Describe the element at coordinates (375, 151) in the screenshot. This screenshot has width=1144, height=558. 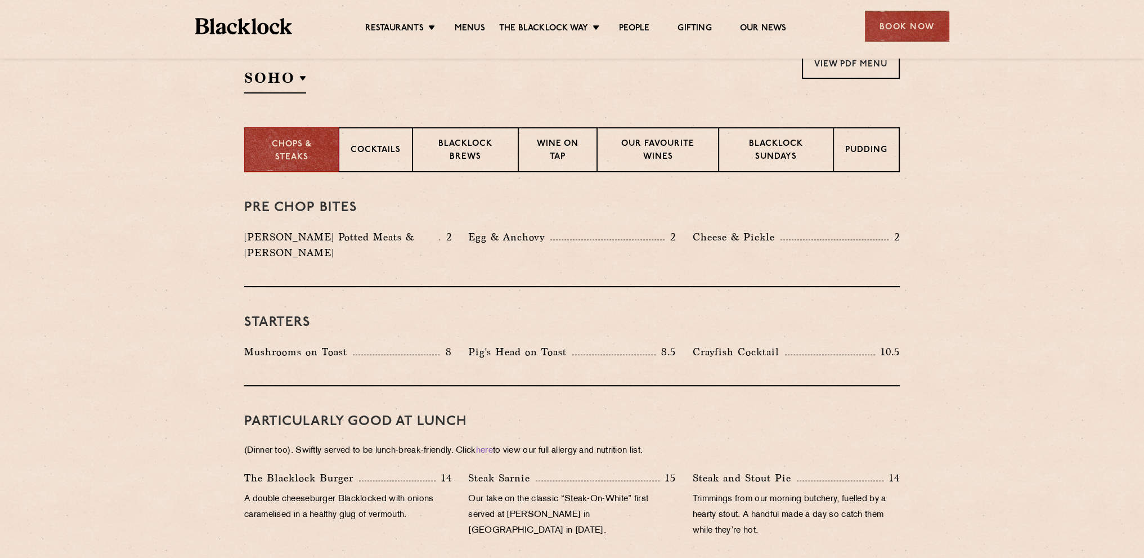
I see `p: Cocktails` at that location.